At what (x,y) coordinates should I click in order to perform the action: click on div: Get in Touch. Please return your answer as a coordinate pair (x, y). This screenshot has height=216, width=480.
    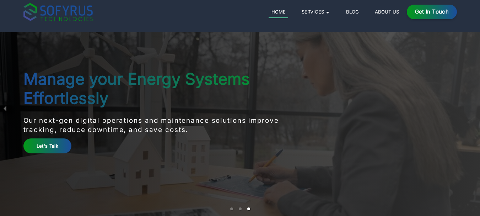
    Looking at the image, I should click on (431, 12).